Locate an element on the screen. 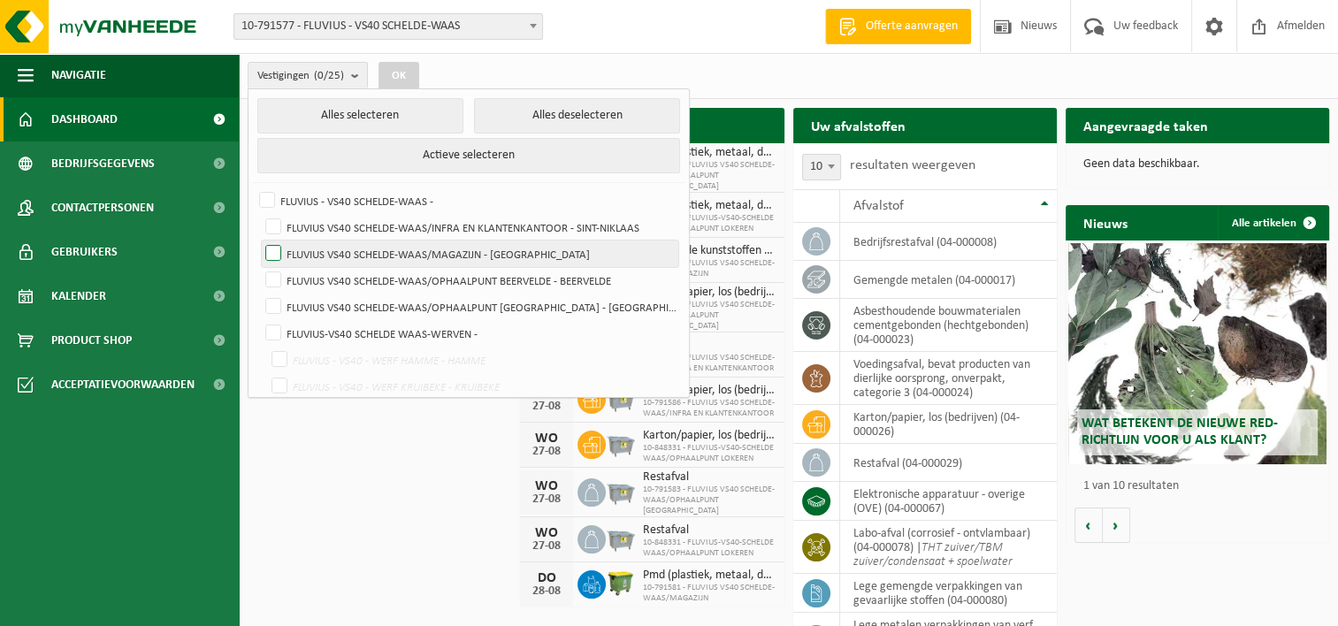  label: resultaten weergeven is located at coordinates (913, 165).